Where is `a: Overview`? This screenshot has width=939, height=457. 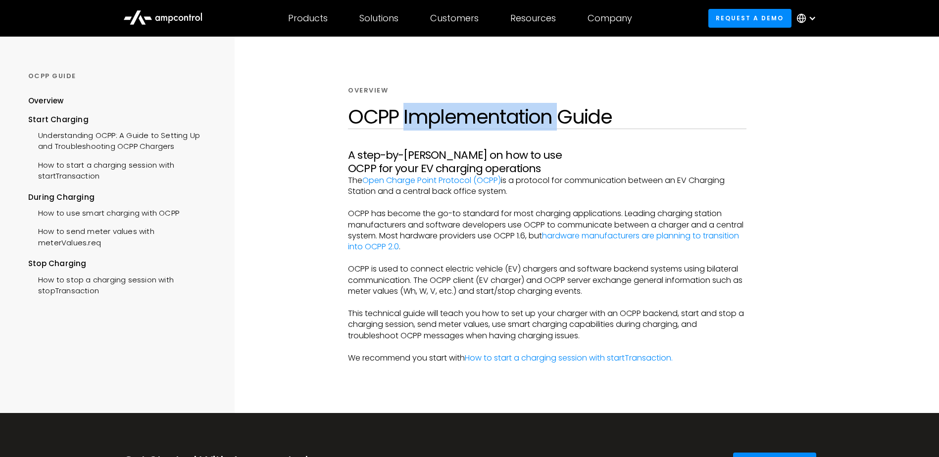
a: Overview is located at coordinates (46, 105).